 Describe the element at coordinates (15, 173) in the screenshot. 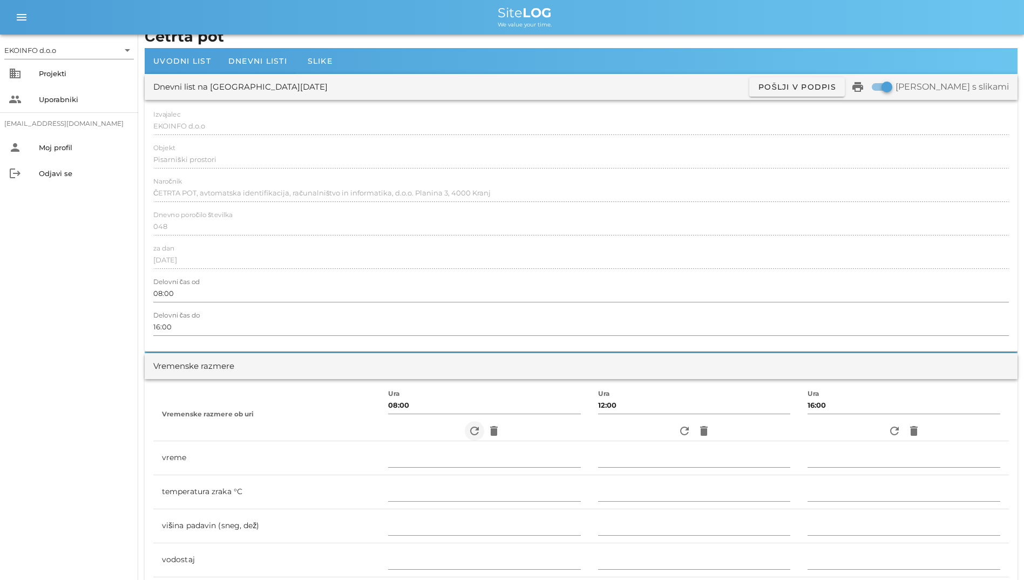

I see `i: logout` at that location.